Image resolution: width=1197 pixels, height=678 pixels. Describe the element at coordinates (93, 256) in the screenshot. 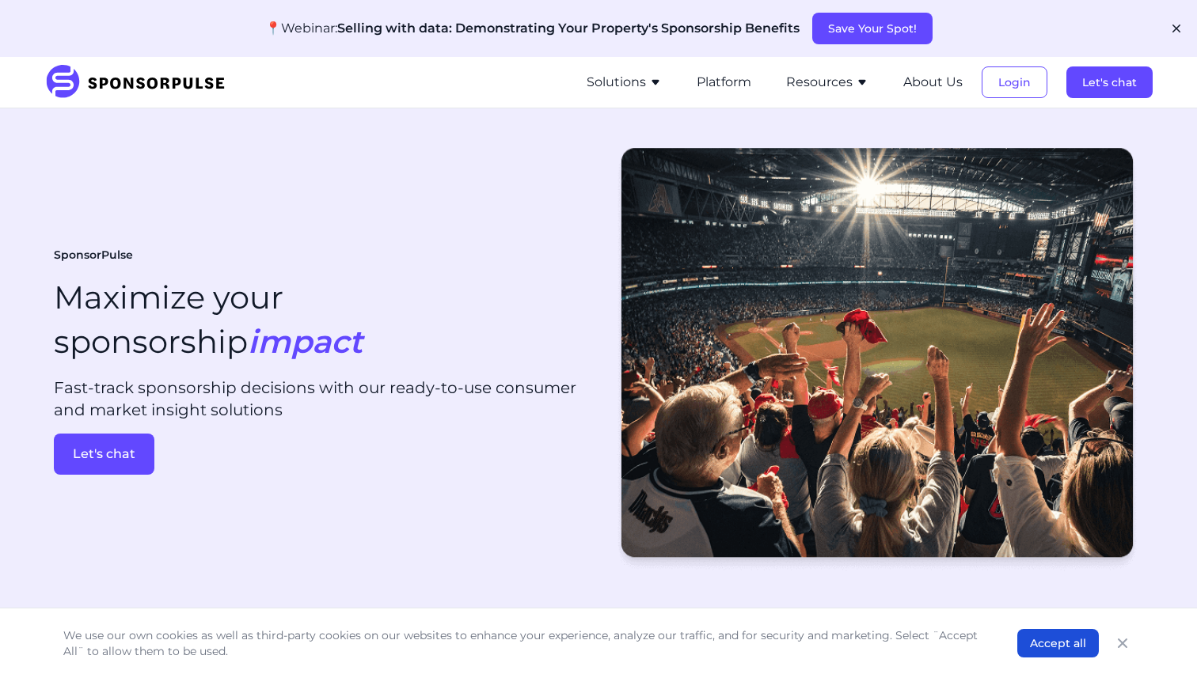

I see `span: SponsorPulse` at that location.